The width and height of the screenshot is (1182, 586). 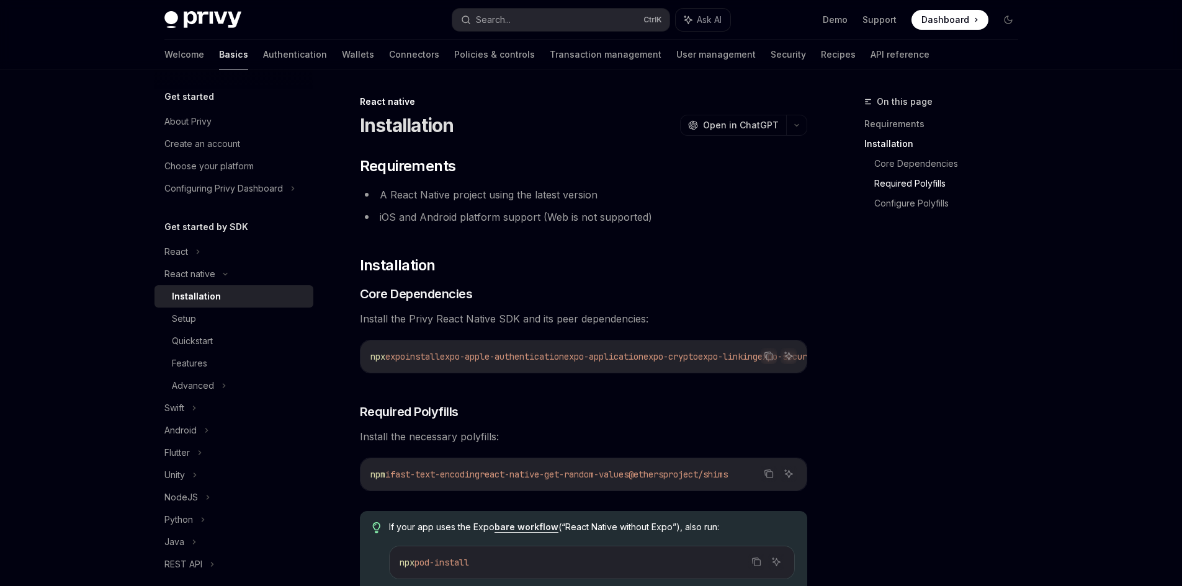 What do you see at coordinates (442, 563) in the screenshot?
I see `span: pod-install` at bounding box center [442, 563].